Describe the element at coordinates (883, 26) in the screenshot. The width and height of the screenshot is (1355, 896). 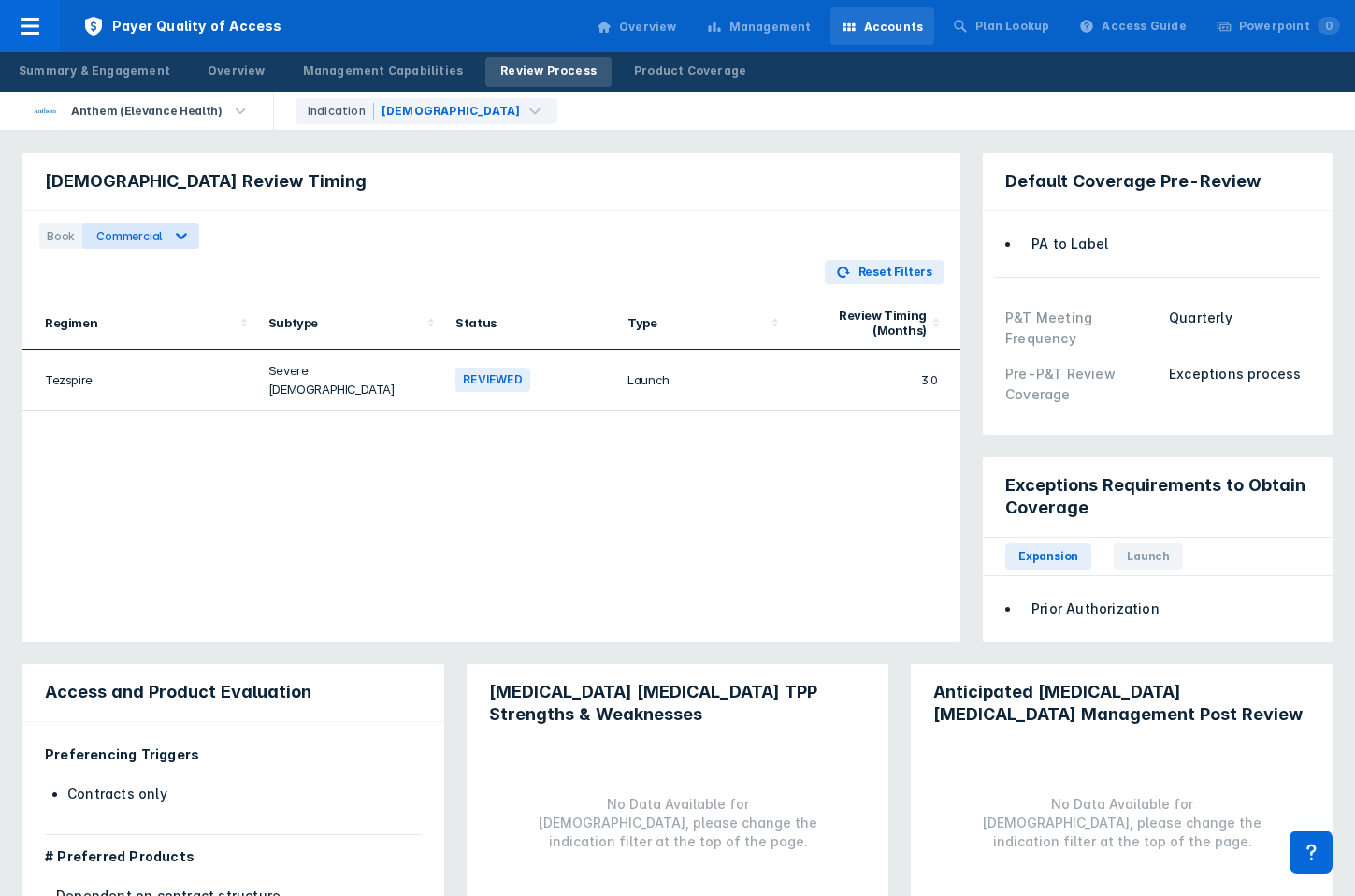
I see `a: Accounts` at that location.